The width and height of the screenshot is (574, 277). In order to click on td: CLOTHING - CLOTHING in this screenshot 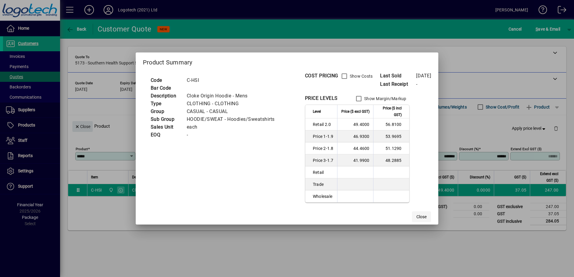, I will do `click(233, 104)`.